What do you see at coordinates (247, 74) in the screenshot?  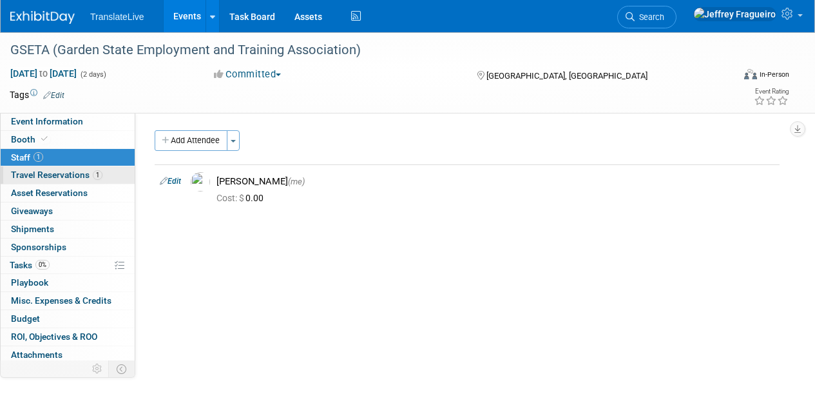 I see `button: Committed` at bounding box center [247, 74].